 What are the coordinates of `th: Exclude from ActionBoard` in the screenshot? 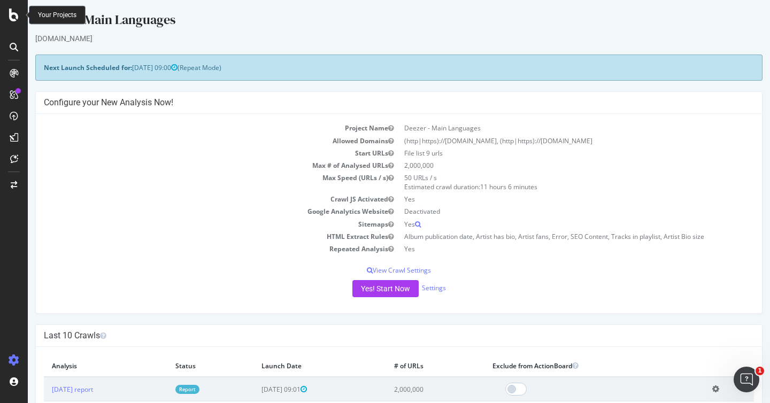 It's located at (567, 366).